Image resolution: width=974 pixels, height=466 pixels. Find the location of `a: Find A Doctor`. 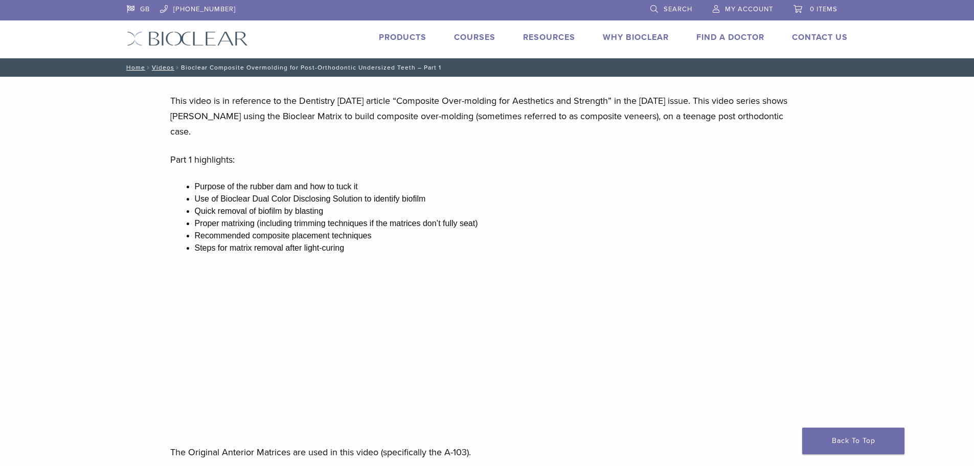

a: Find A Doctor is located at coordinates (730, 37).